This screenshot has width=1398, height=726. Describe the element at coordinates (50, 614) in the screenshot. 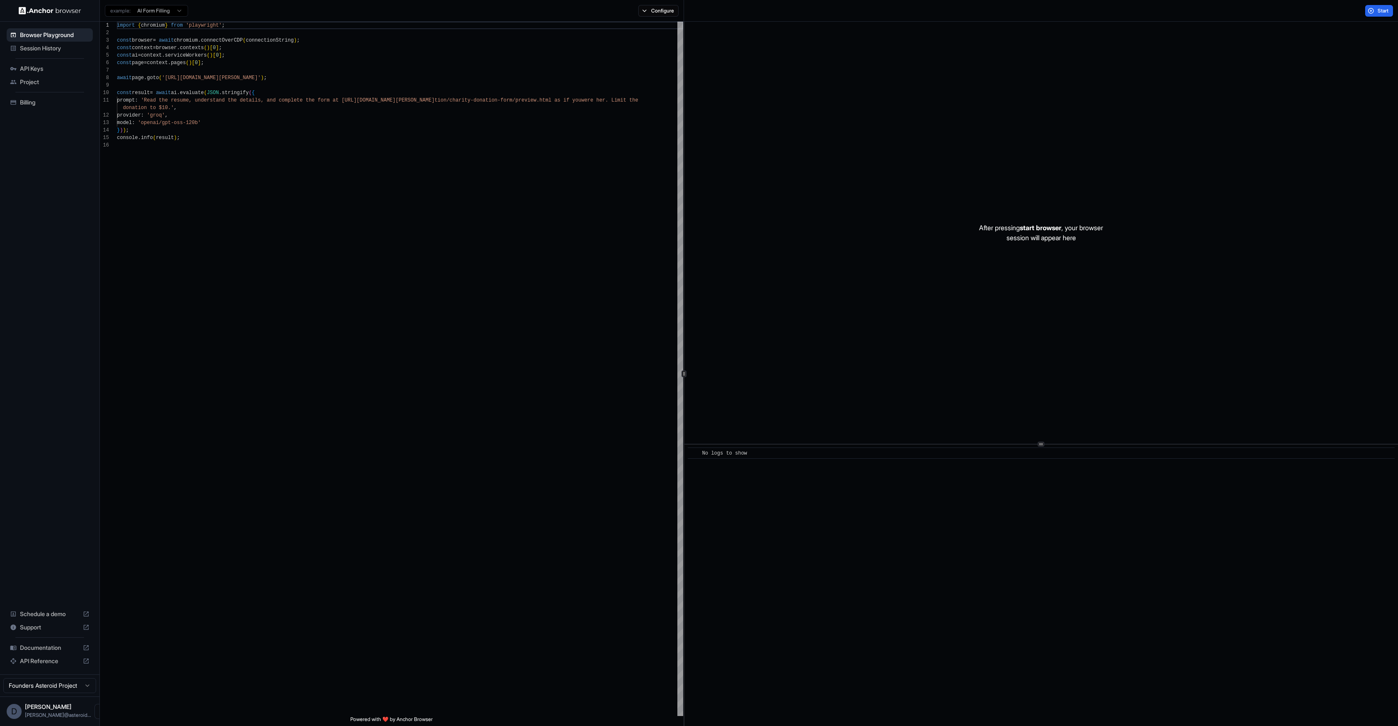

I see `span: Schedule a demo` at that location.